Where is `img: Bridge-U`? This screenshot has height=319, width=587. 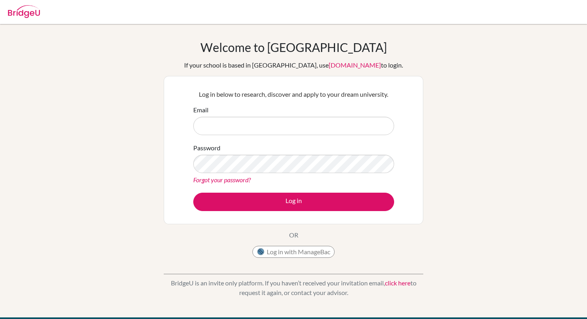 img: Bridge-U is located at coordinates (24, 12).